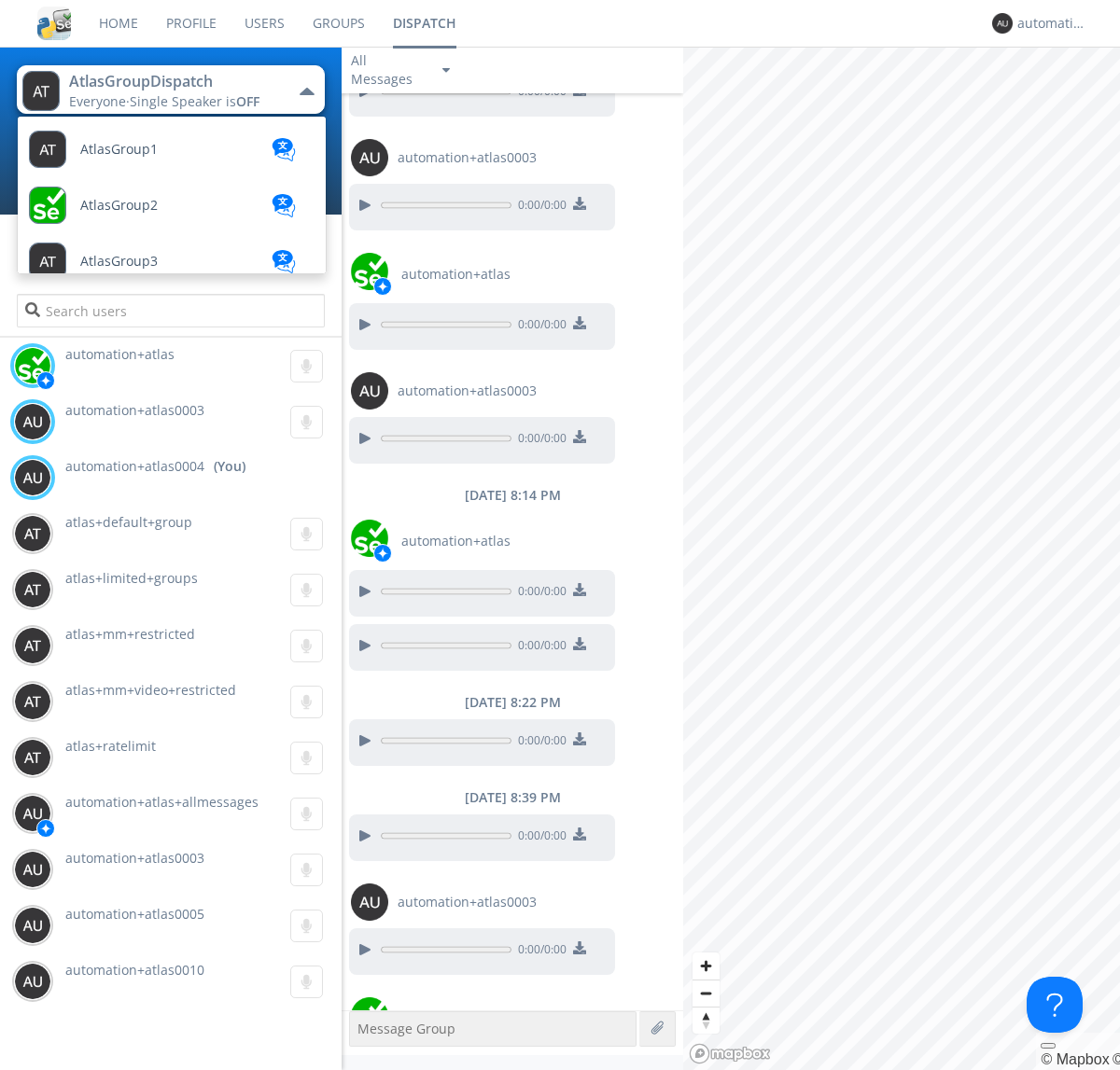  What do you see at coordinates (135, 969) in the screenshot?
I see `span: automation+atlas0010` at bounding box center [135, 969].